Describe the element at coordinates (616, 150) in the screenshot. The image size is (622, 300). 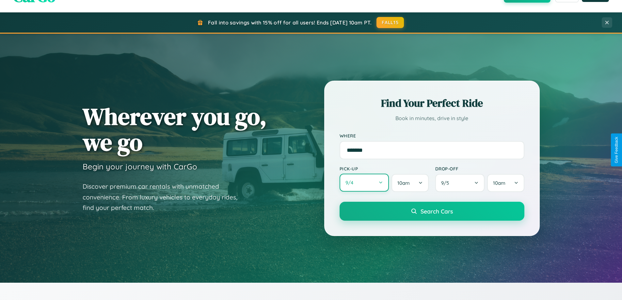
I see `div: Give Feedback` at that location.